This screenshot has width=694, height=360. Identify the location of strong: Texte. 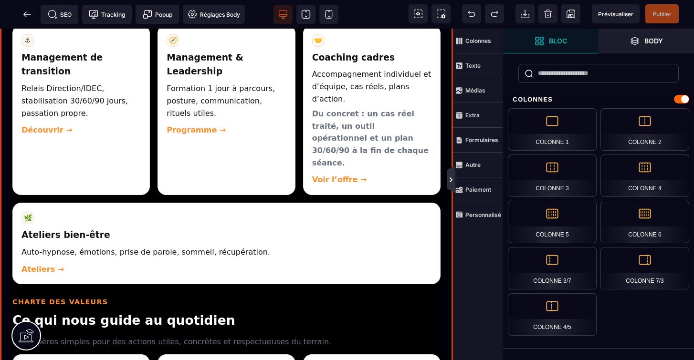
(473, 65).